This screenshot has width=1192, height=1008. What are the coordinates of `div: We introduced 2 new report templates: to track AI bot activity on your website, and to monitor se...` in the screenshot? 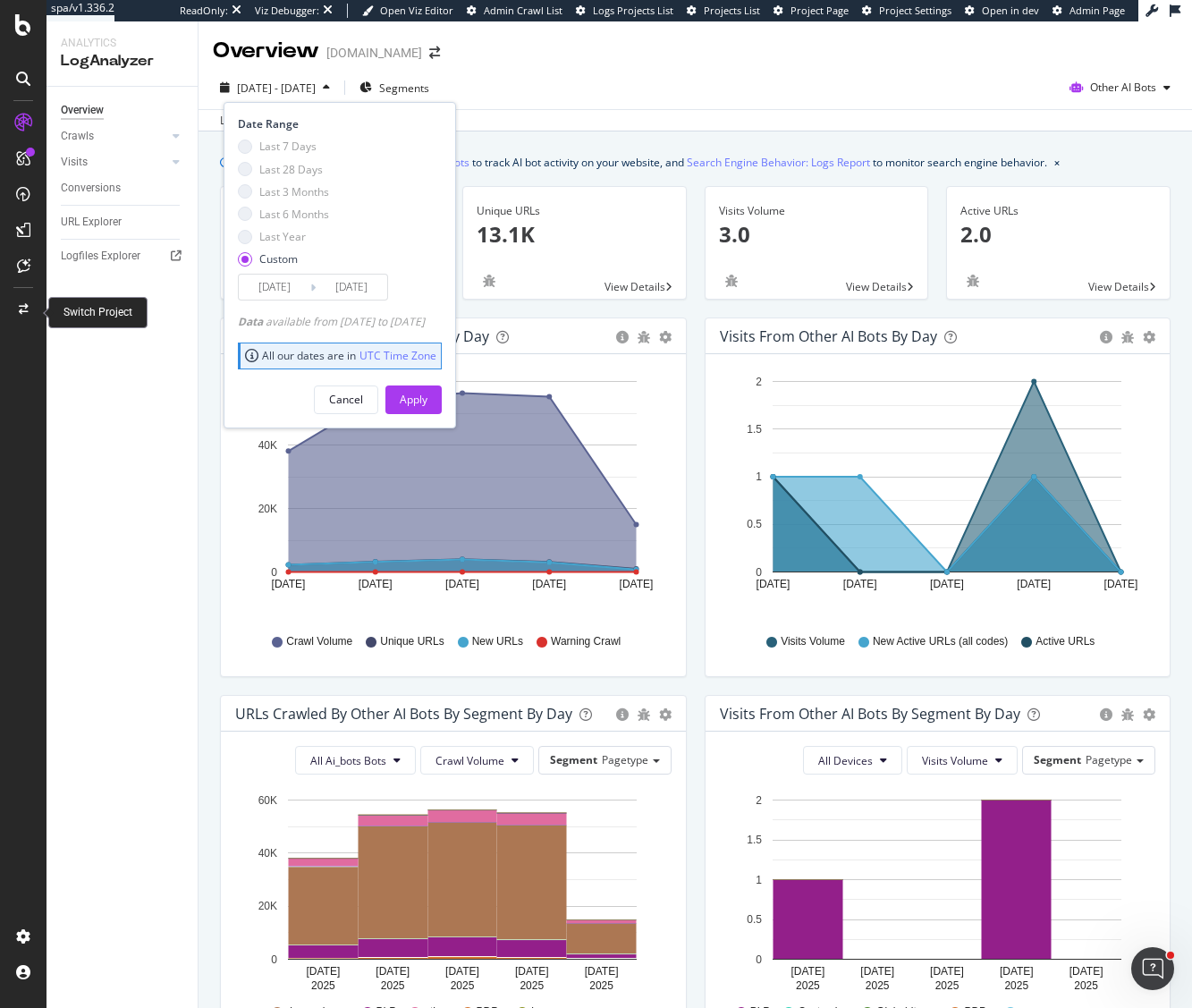 It's located at (642, 162).